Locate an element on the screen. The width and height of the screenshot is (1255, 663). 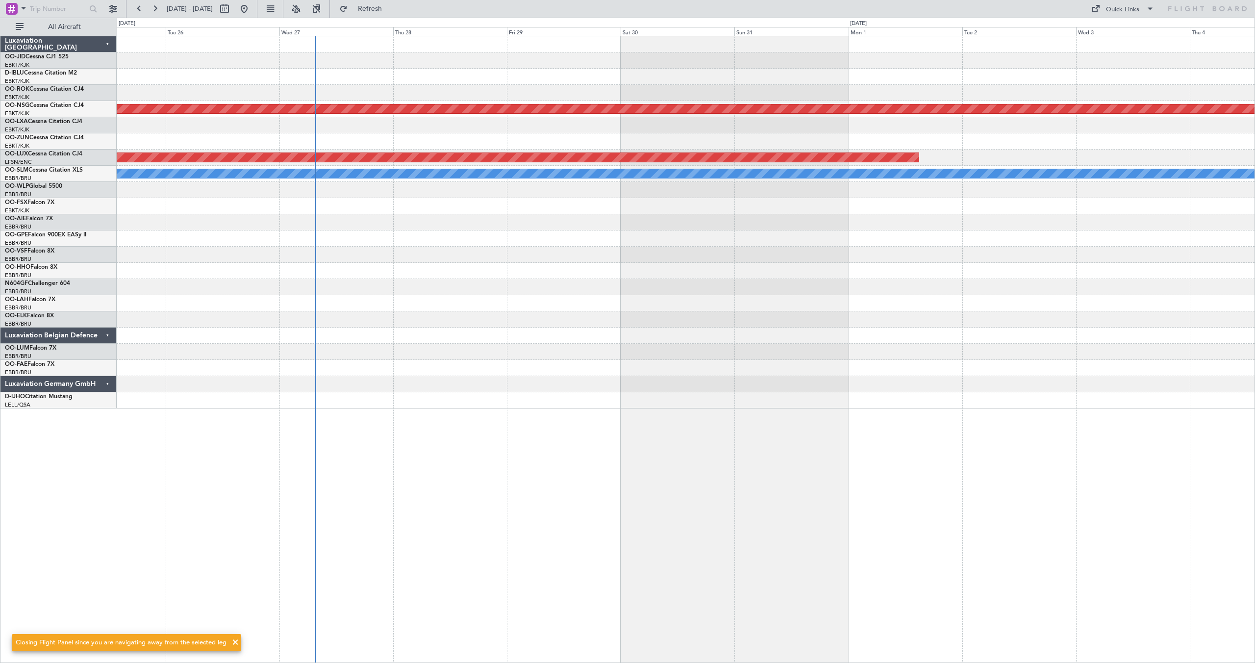
div: Mon 1 is located at coordinates (905, 31).